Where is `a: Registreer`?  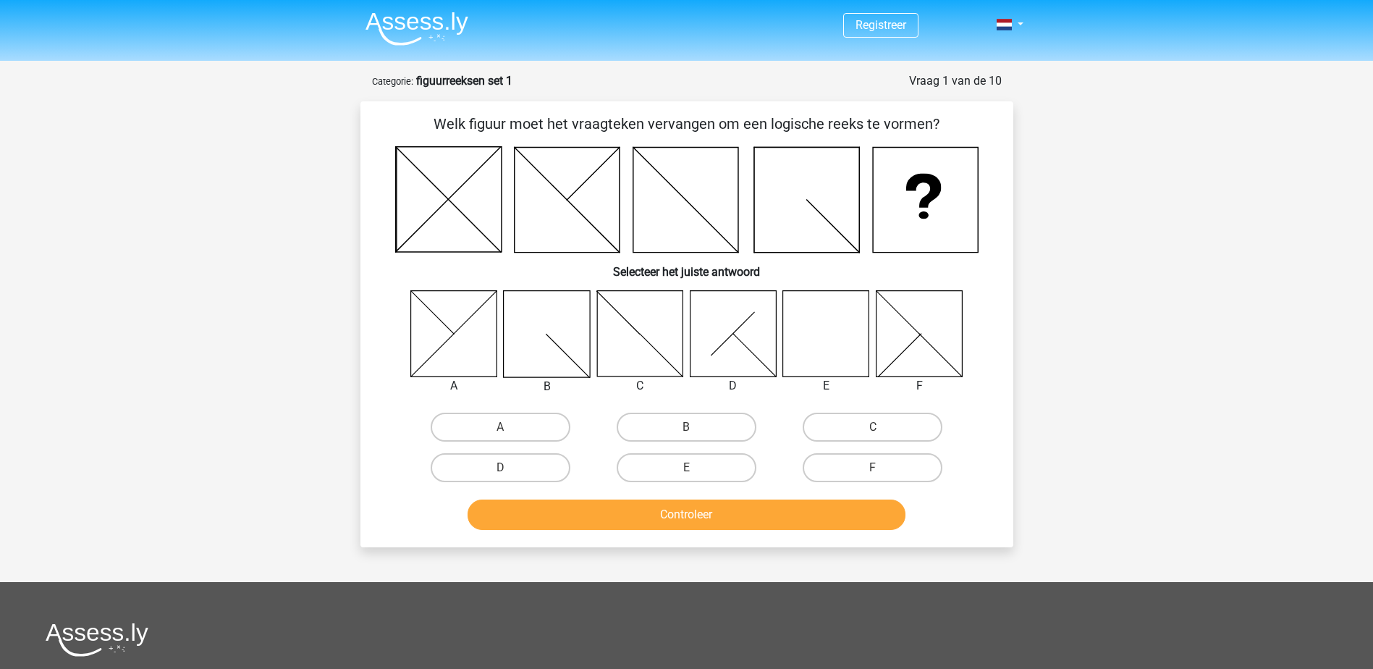 a: Registreer is located at coordinates (881, 25).